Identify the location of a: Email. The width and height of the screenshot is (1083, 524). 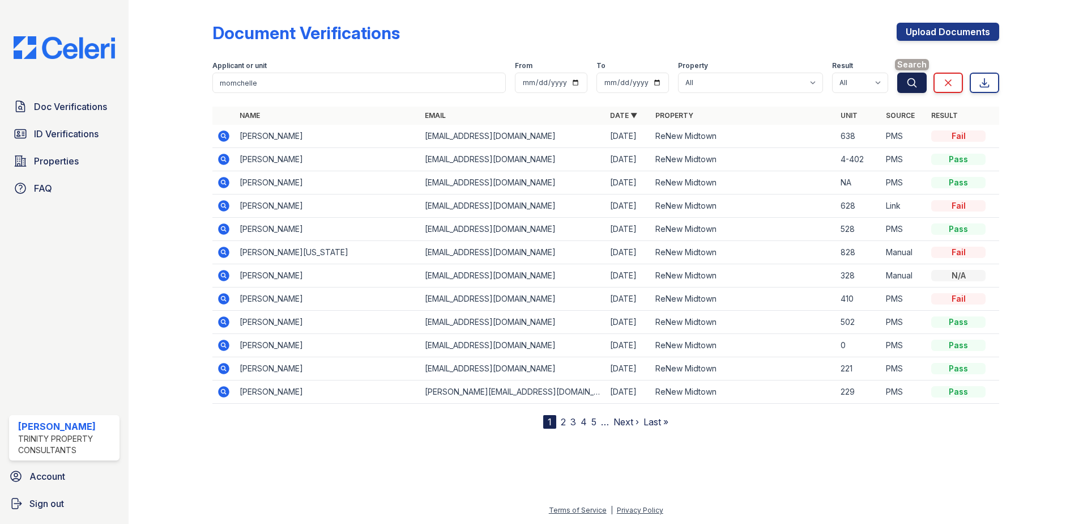
(435, 115).